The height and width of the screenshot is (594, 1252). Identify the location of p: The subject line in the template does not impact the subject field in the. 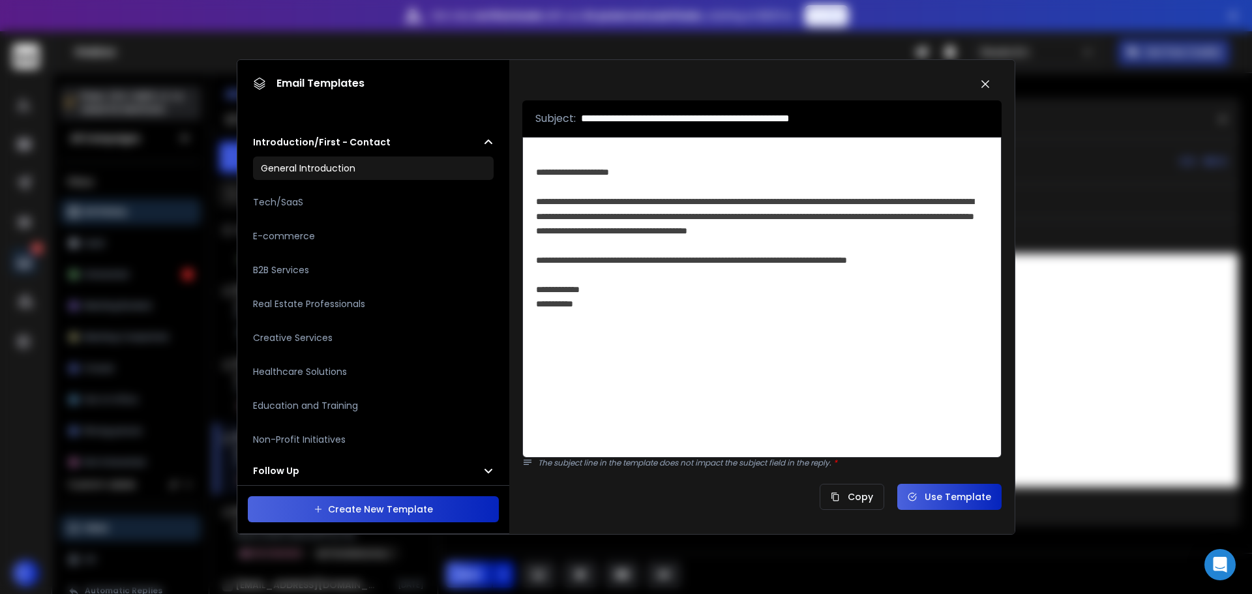
(769, 463).